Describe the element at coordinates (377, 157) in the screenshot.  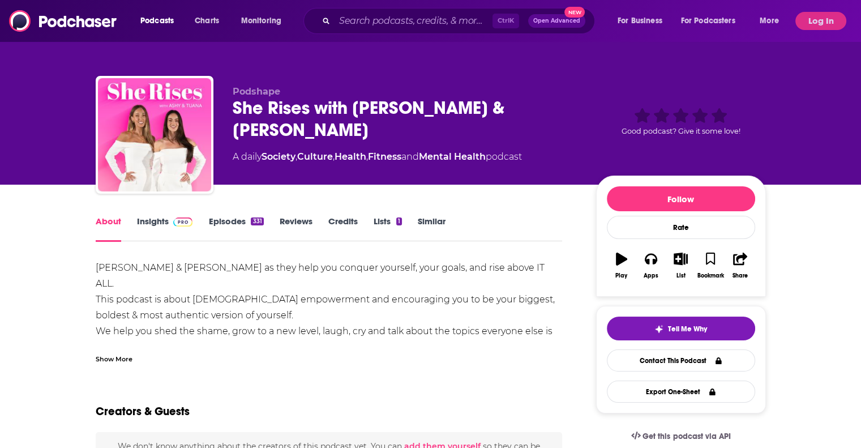
I see `div: A daily podcast` at that location.